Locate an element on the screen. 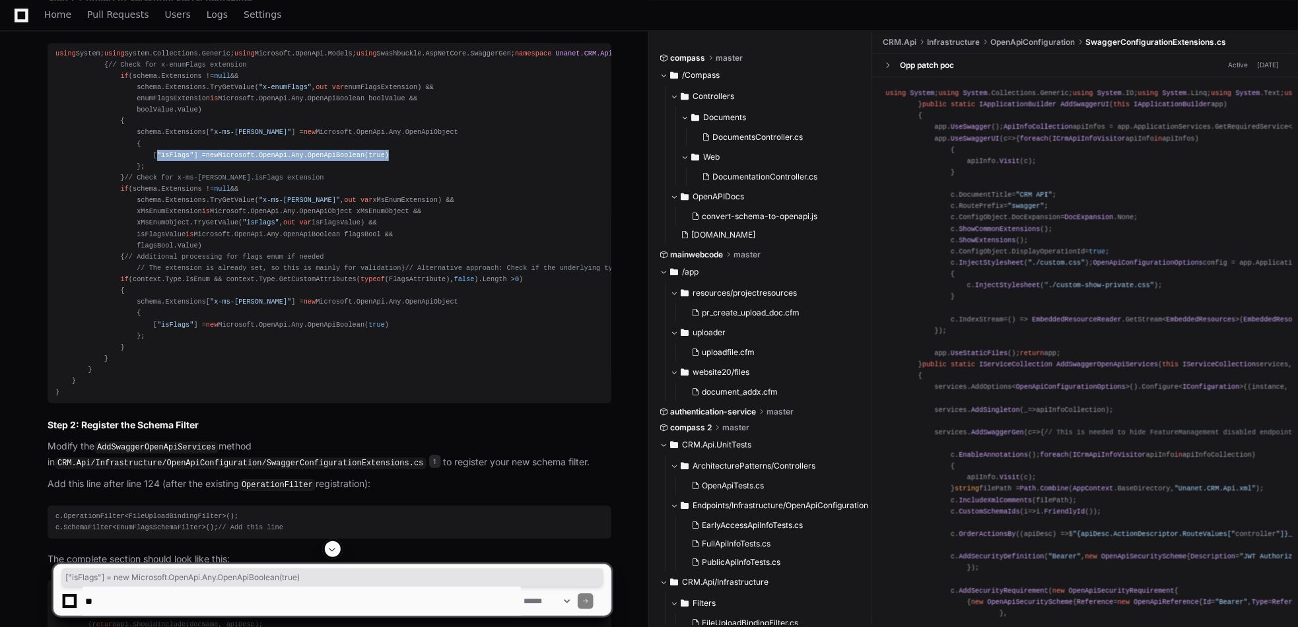  span: Settings is located at coordinates (262, 15).